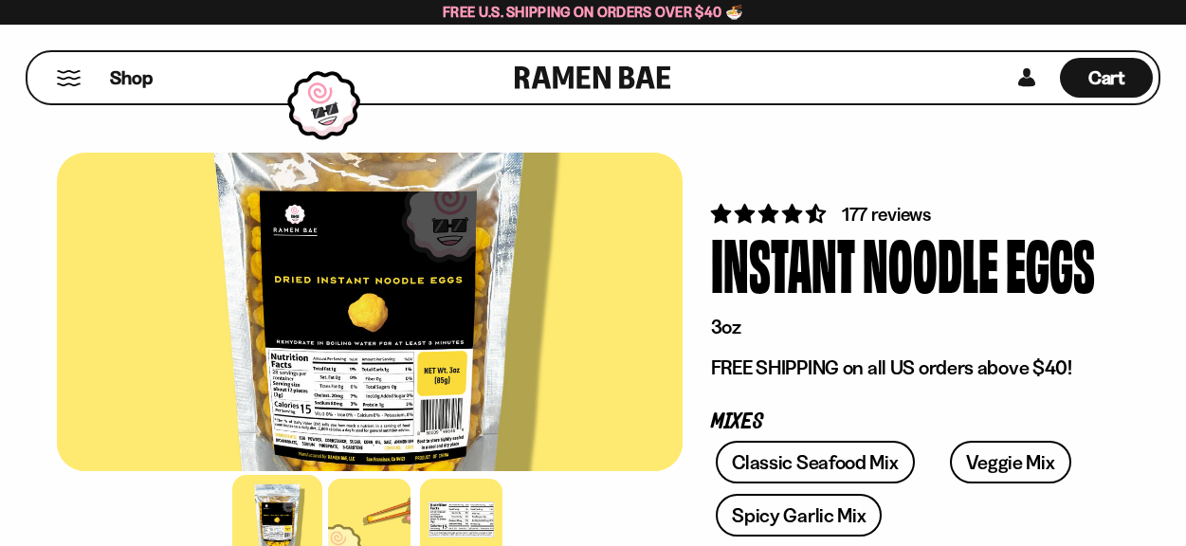  What do you see at coordinates (905, 422) in the screenshot?
I see `p: Mixes` at bounding box center [905, 422].